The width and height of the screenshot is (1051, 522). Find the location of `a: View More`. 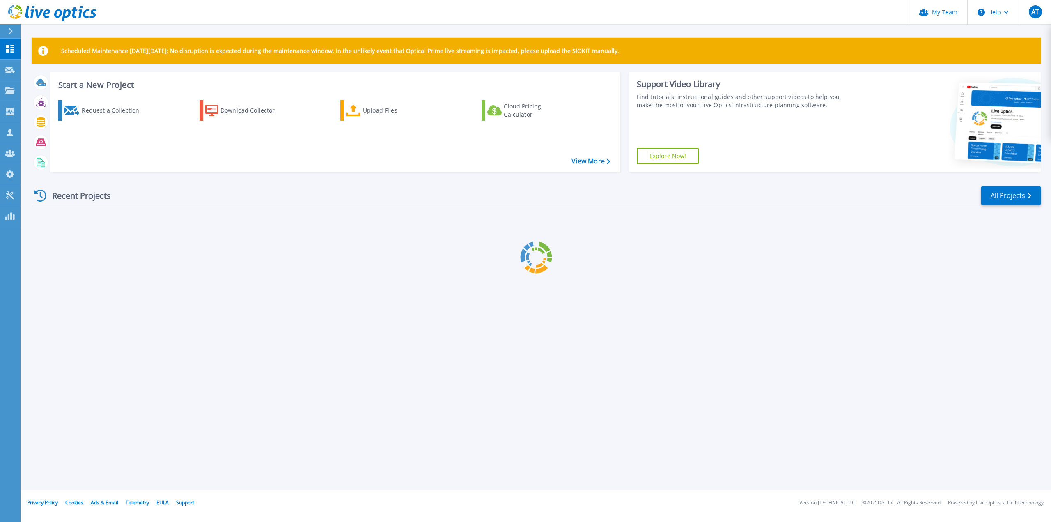

a: View More is located at coordinates (590, 161).